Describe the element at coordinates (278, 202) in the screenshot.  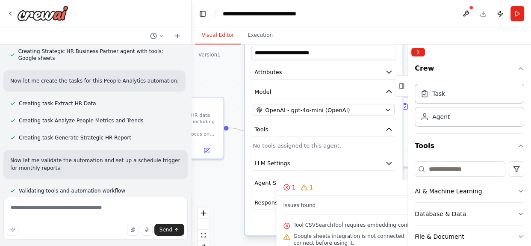
I see `span: Response Format` at that location.